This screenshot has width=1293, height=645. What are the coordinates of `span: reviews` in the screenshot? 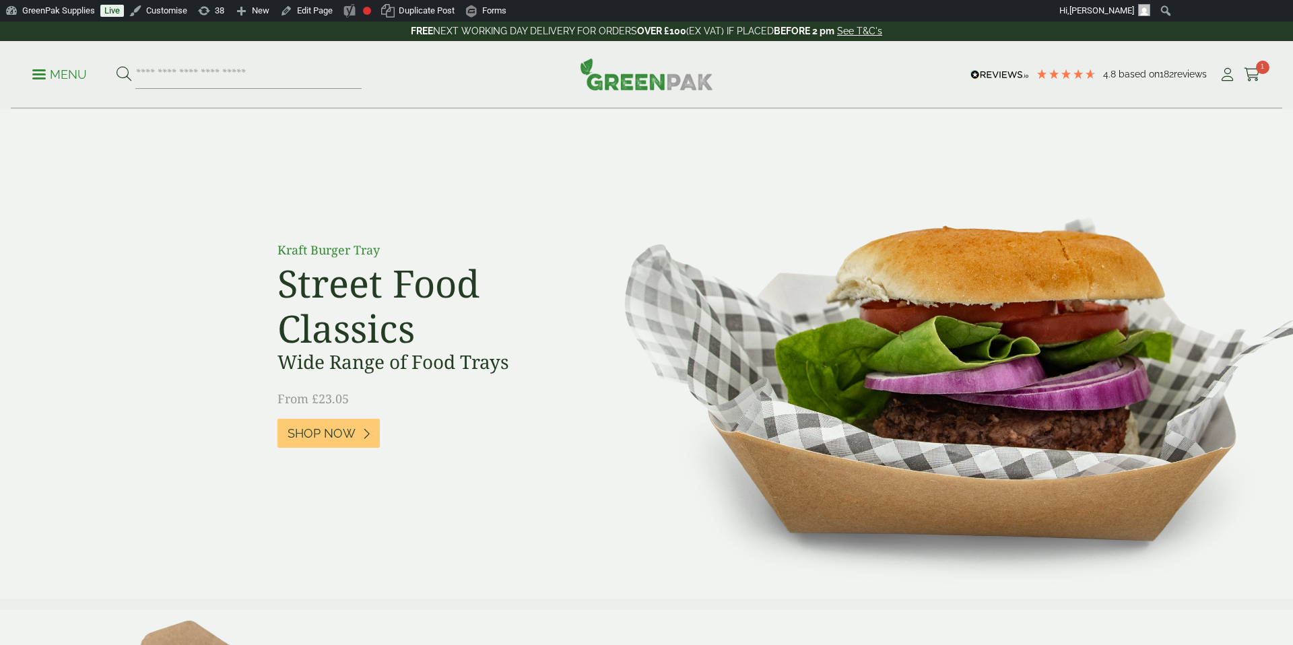 It's located at (1190, 74).